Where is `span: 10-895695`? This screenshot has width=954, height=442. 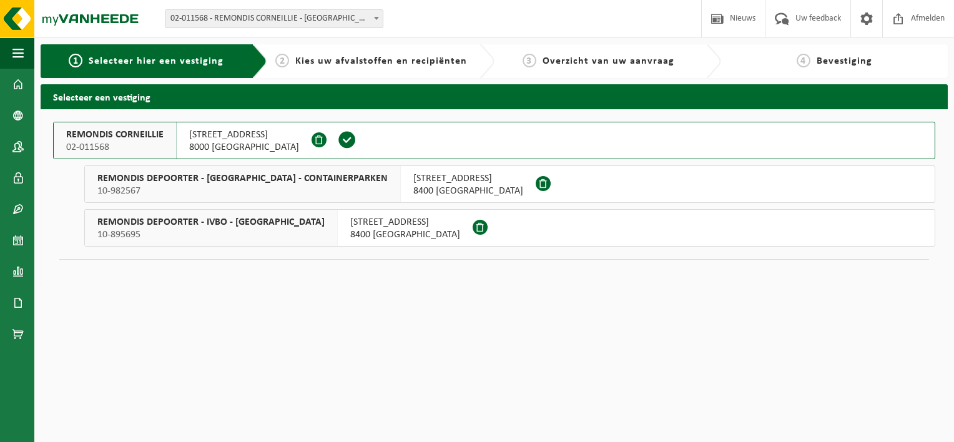
span: 10-895695 is located at coordinates (211, 235).